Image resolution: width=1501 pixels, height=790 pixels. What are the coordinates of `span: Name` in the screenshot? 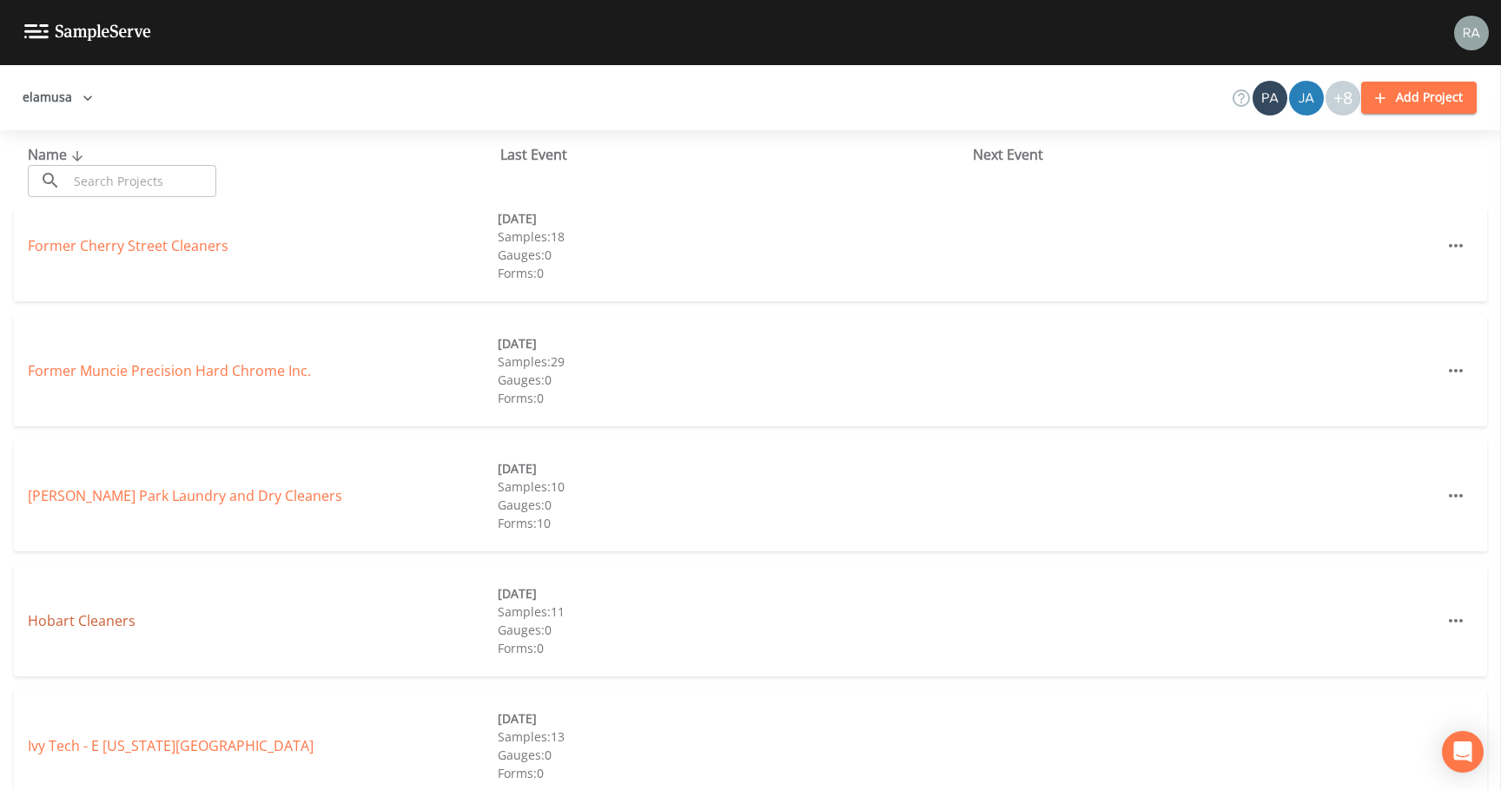 It's located at (57, 155).